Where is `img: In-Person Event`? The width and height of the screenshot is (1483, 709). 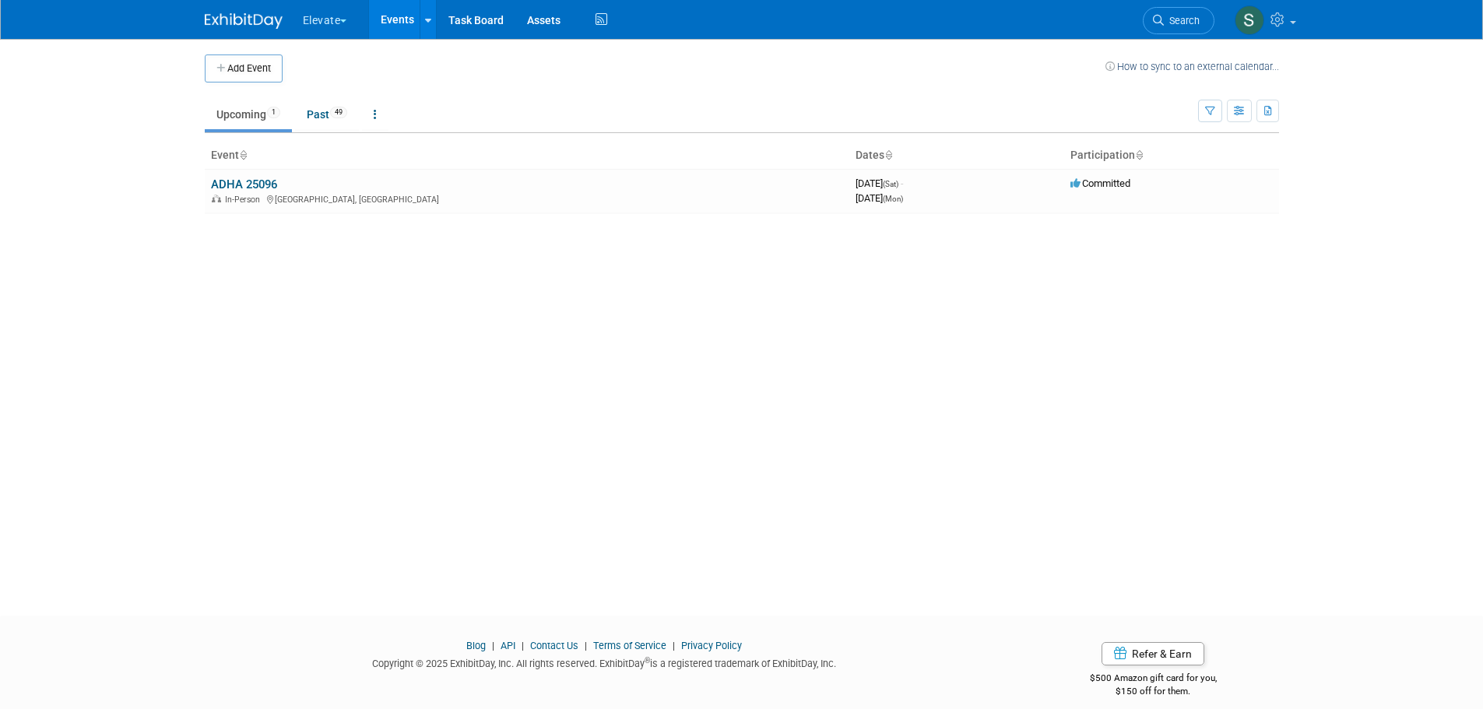
img: In-Person Event is located at coordinates (216, 199).